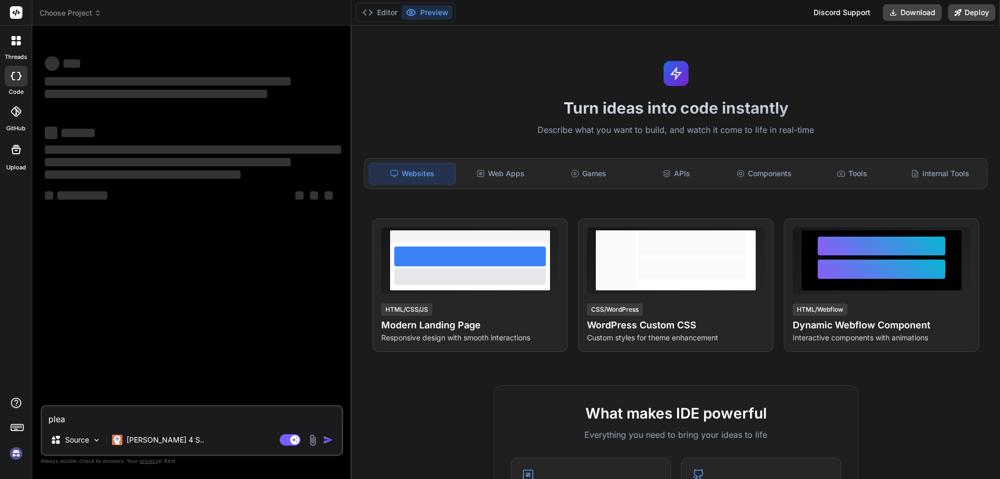 The height and width of the screenshot is (479, 1000). I want to click on span: Choose Project, so click(70, 13).